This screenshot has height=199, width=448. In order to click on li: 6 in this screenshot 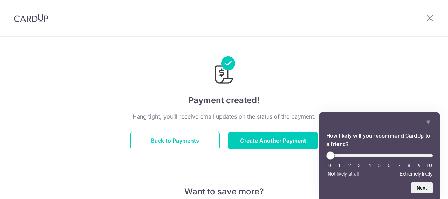, I will do `click(389, 165)`.